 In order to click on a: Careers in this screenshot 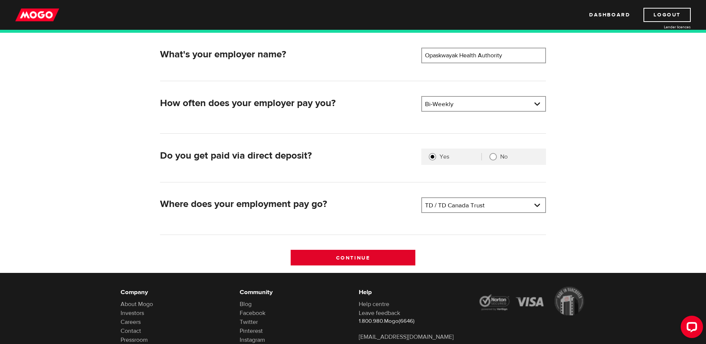, I will do `click(131, 322)`.